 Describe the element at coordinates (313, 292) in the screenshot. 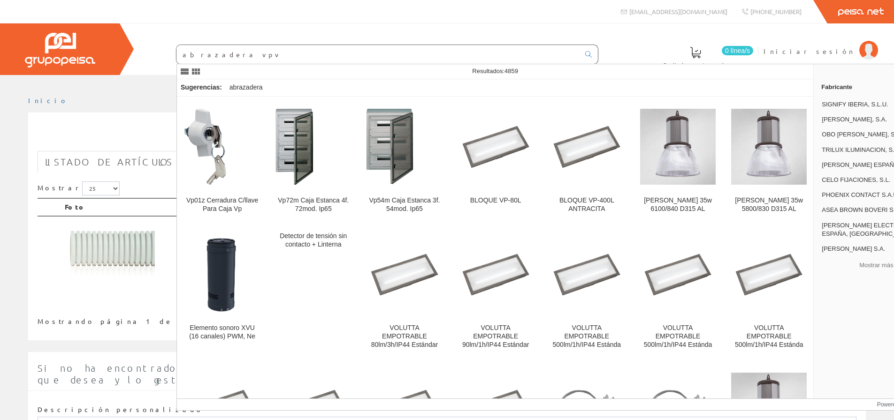

I see `a: Detector de tensión sin contacto + Linterna` at that location.